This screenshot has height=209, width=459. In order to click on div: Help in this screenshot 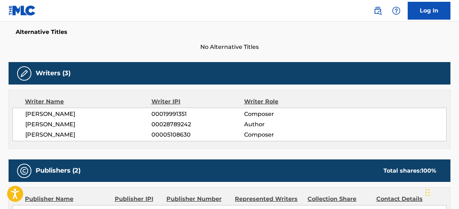, I will do `click(396, 11)`.